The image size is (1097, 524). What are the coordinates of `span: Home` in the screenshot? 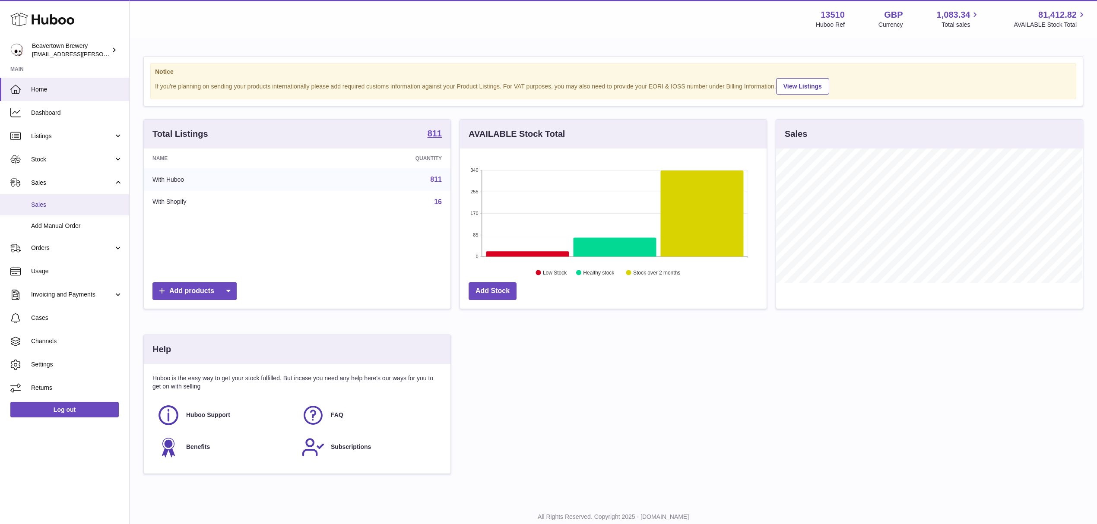 It's located at (77, 89).